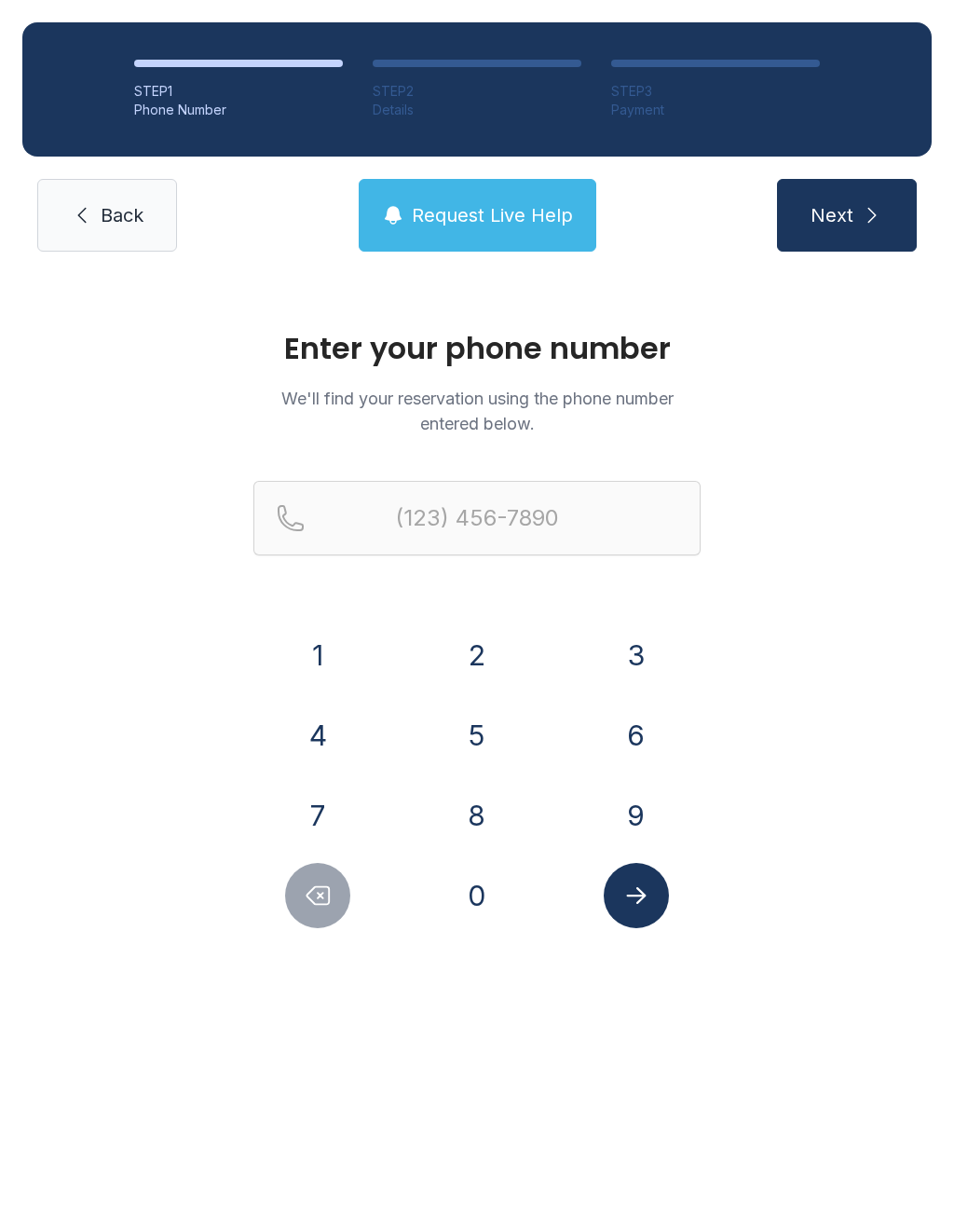 Image resolution: width=954 pixels, height=1232 pixels. Describe the element at coordinates (238, 110) in the screenshot. I see `div: Phone Number` at that location.